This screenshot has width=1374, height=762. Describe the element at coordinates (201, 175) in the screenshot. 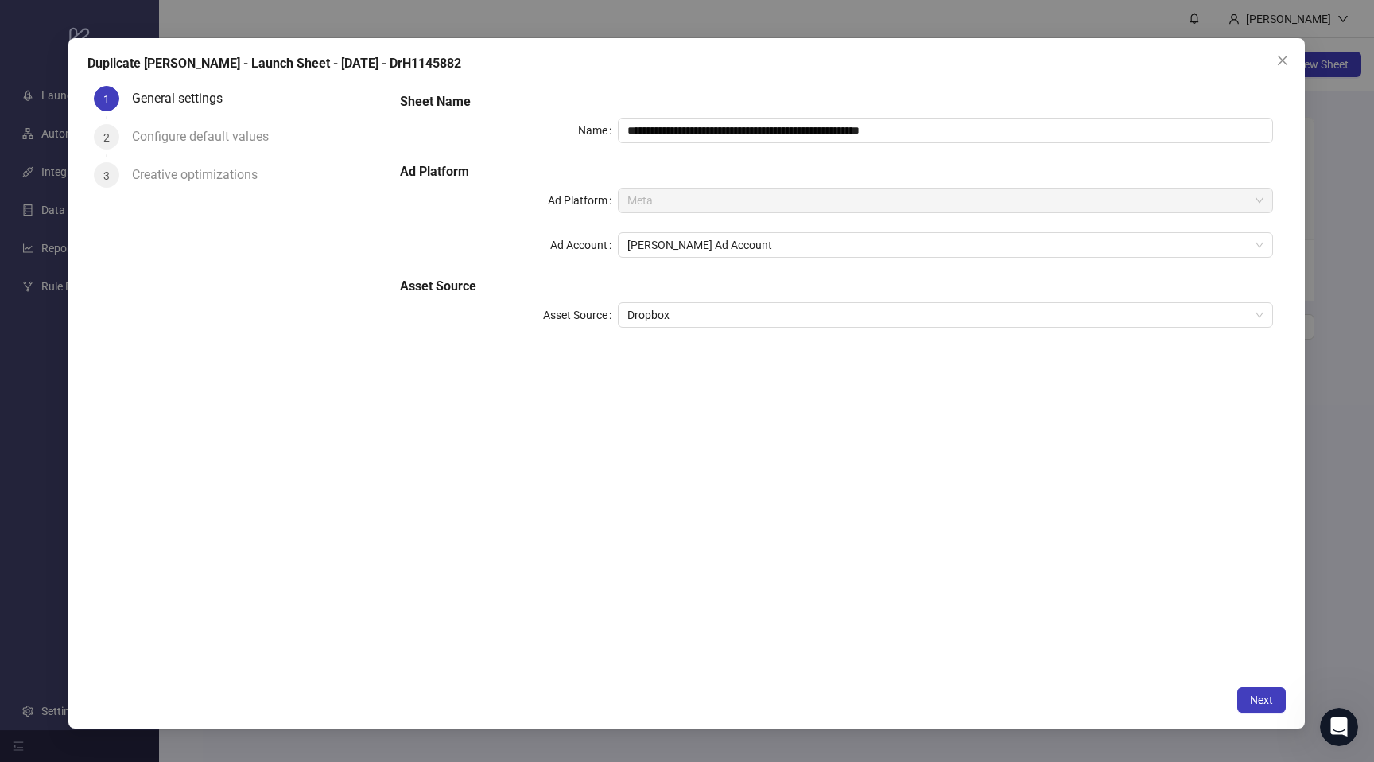

I see `div: Creative optimizations` at that location.